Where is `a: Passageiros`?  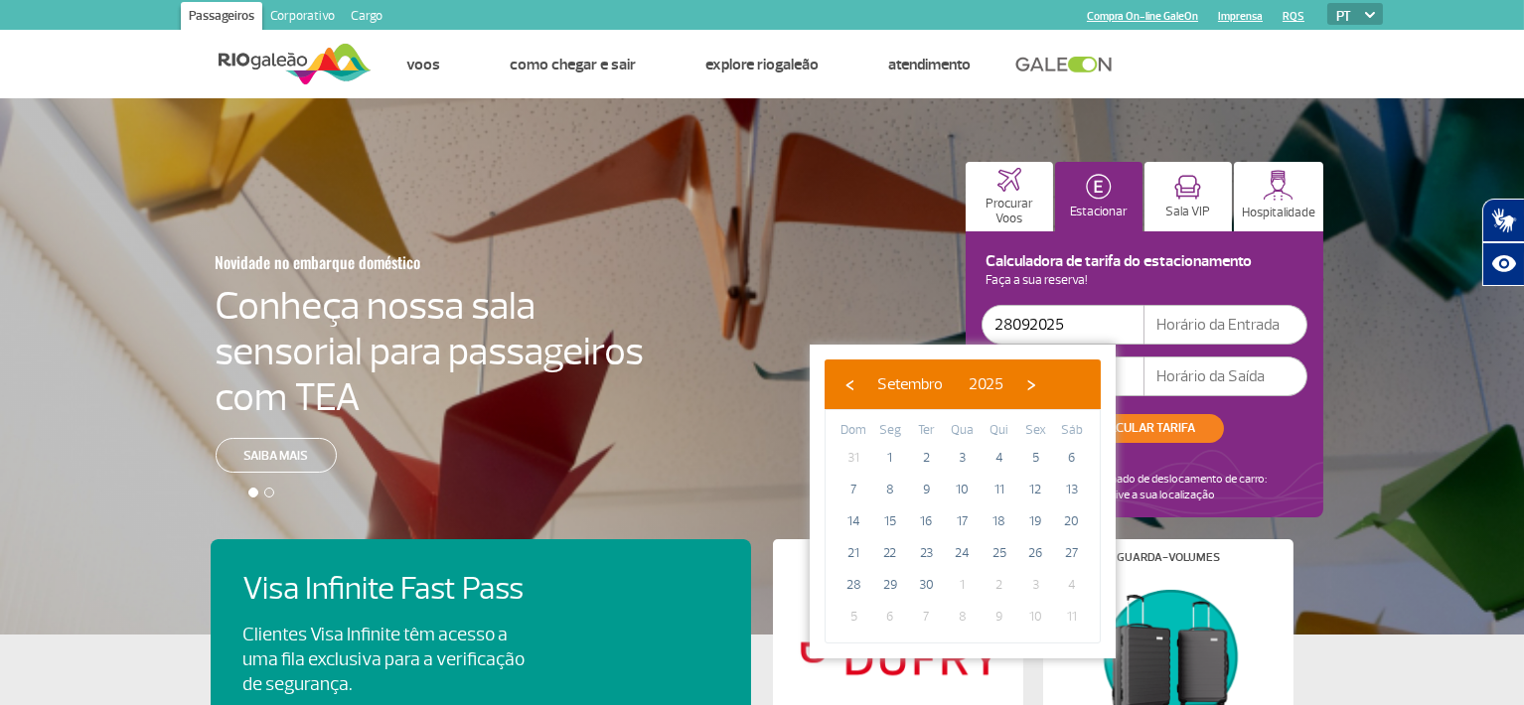 a: Passageiros is located at coordinates (222, 18).